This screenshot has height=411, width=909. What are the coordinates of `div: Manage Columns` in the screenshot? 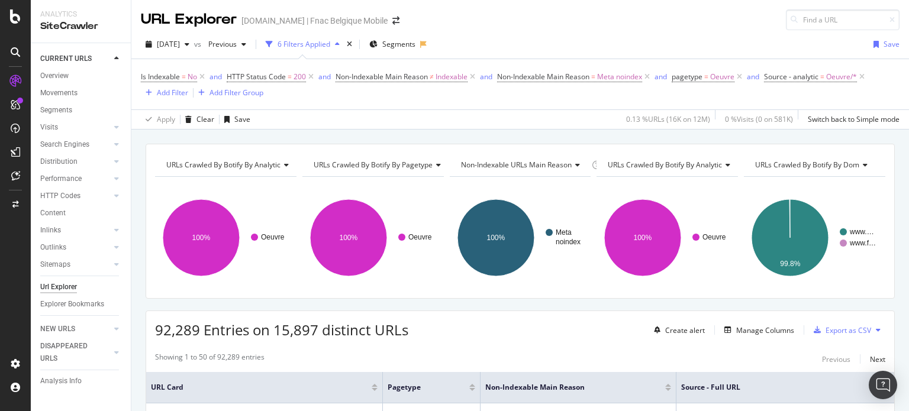 It's located at (766, 330).